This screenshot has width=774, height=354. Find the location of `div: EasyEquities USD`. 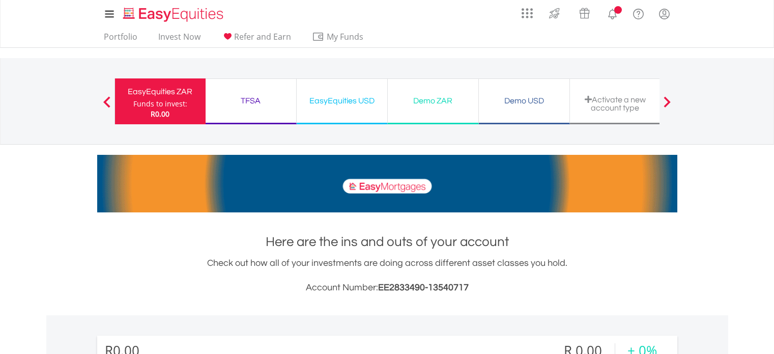

div: EasyEquities USD is located at coordinates (342, 101).